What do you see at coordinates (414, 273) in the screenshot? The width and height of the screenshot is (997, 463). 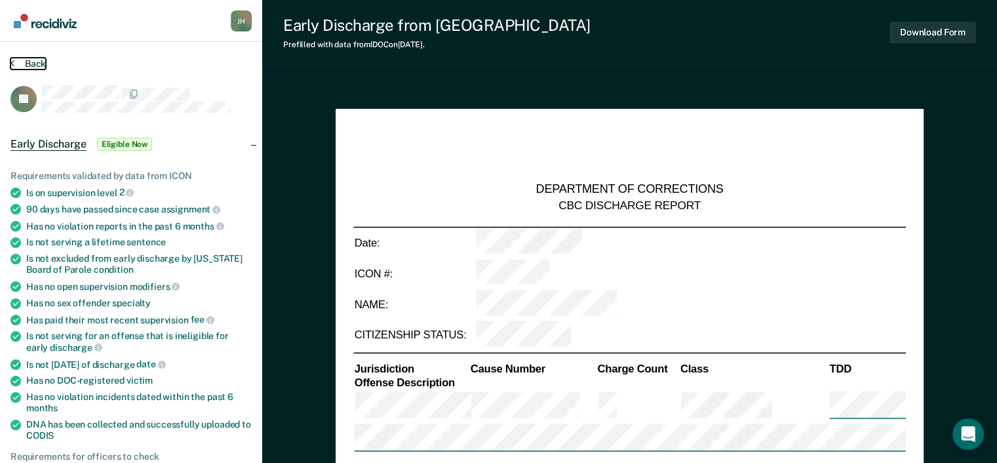 I see `td: ICON #:` at bounding box center [414, 273].